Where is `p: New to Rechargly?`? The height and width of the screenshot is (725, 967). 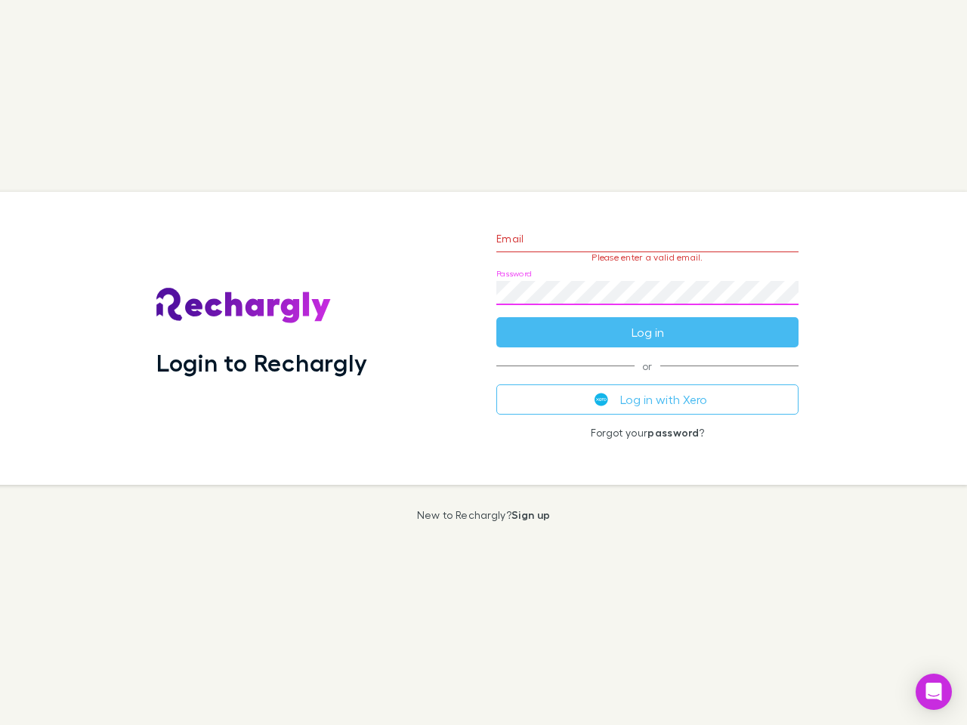 p: New to Rechargly? is located at coordinates (483, 515).